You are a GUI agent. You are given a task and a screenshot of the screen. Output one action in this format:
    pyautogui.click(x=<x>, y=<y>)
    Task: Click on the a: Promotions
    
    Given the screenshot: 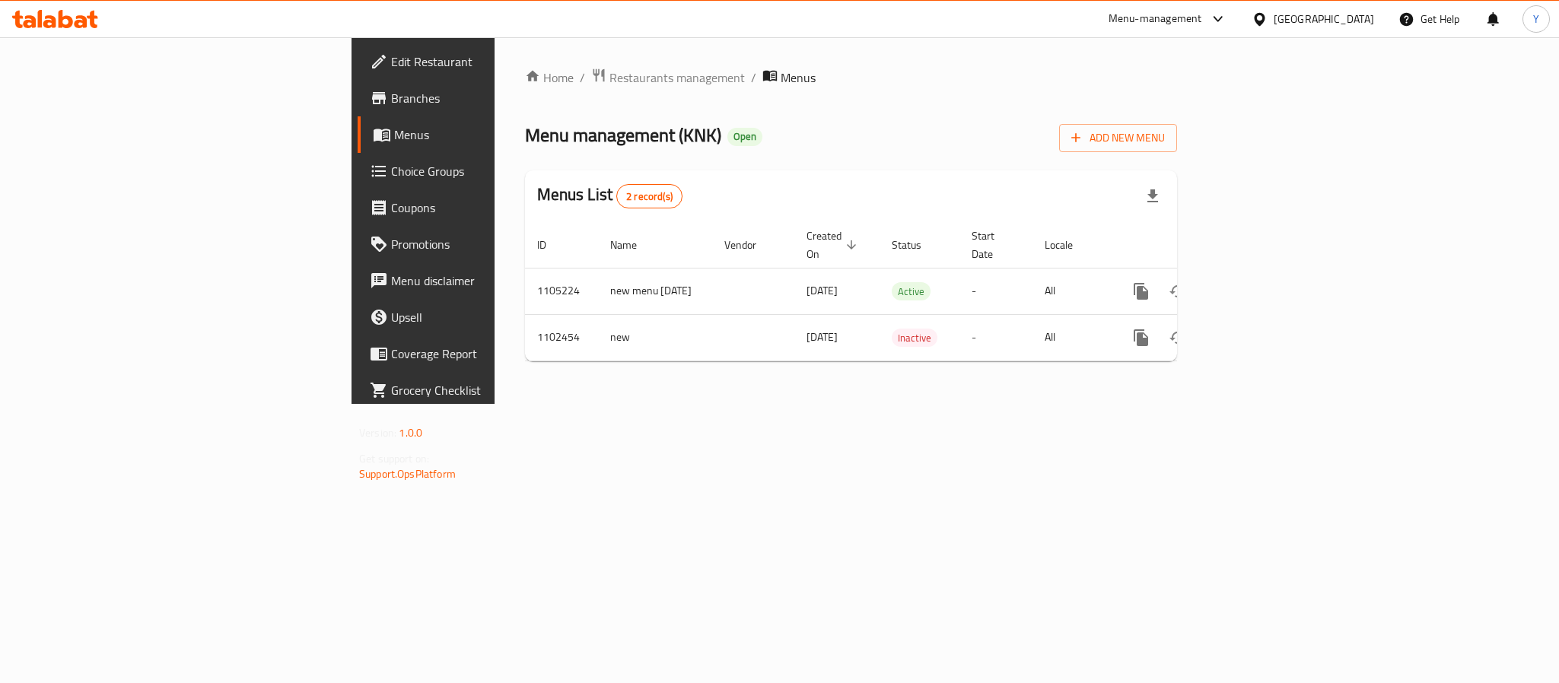 What is the action you would take?
    pyautogui.click(x=485, y=244)
    